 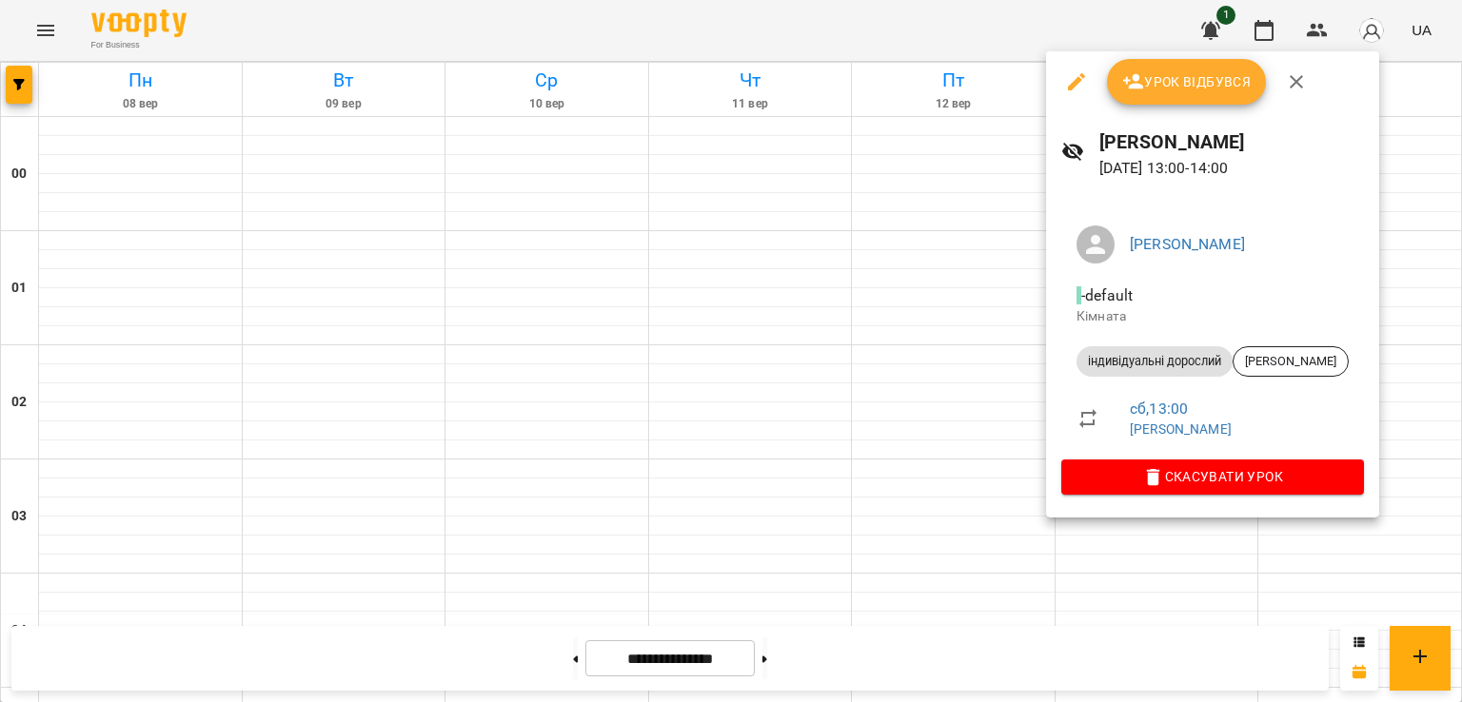 What do you see at coordinates (1154, 362) in the screenshot?
I see `span: індивідуальні дорослий` at bounding box center [1154, 362].